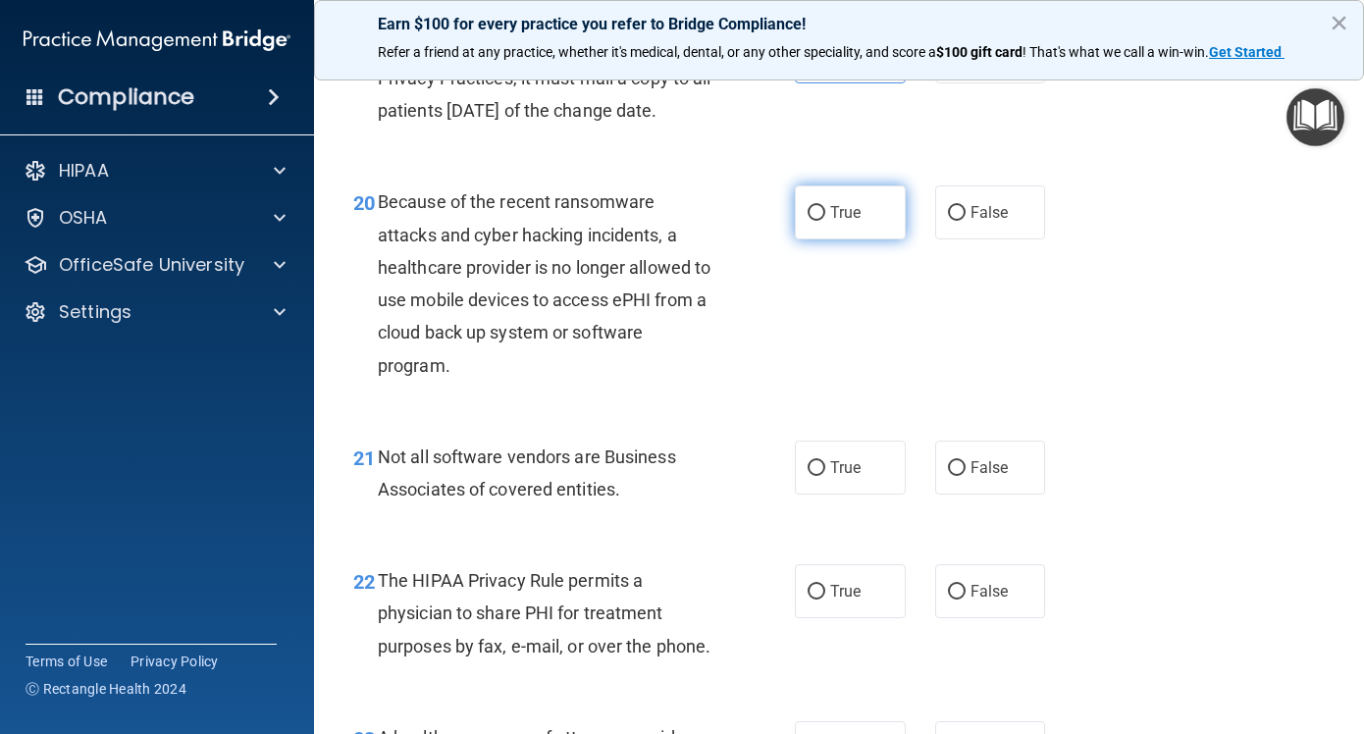 This screenshot has width=1364, height=734. I want to click on a: Terms of Use, so click(66, 661).